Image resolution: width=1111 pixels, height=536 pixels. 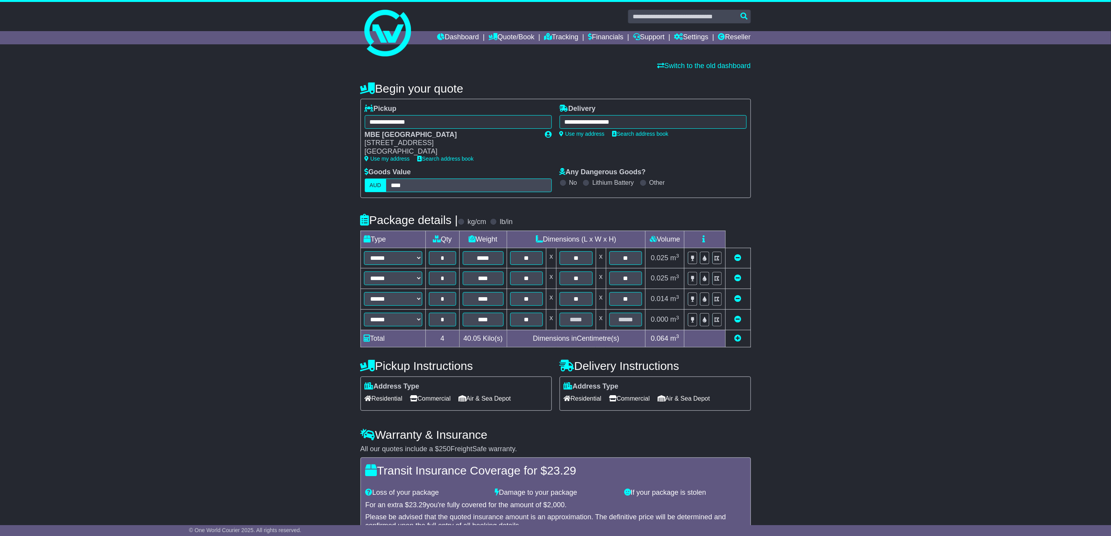 I want to click on td: Weight, so click(x=483, y=239).